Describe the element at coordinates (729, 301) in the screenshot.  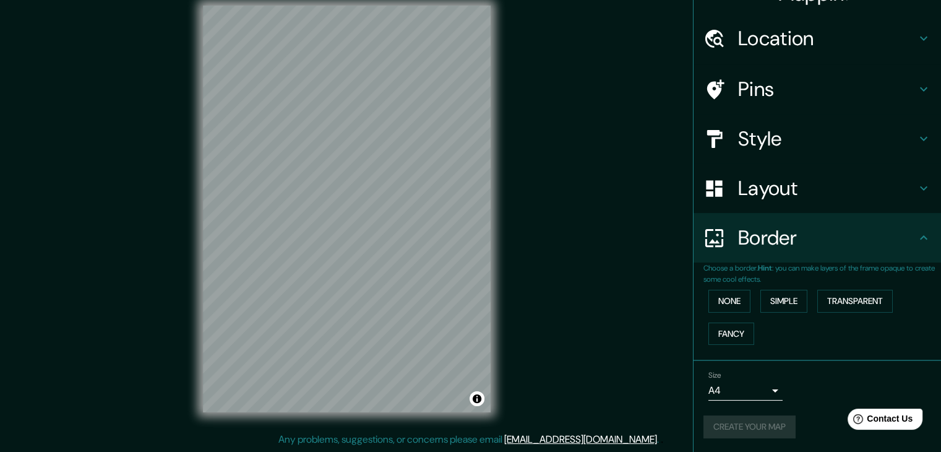
I see `button: None` at that location.